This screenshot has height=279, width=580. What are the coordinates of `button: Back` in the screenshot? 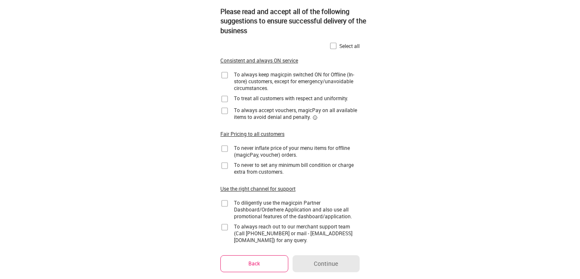 It's located at (254, 263).